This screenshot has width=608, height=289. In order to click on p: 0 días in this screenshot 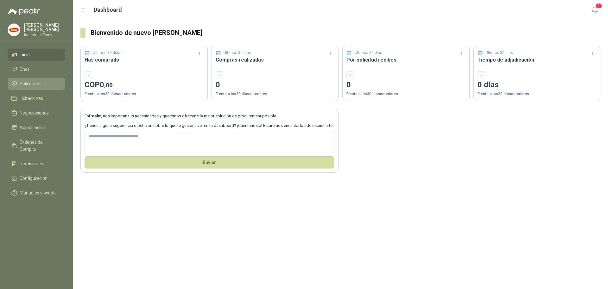, I will do `click(537, 85)`.